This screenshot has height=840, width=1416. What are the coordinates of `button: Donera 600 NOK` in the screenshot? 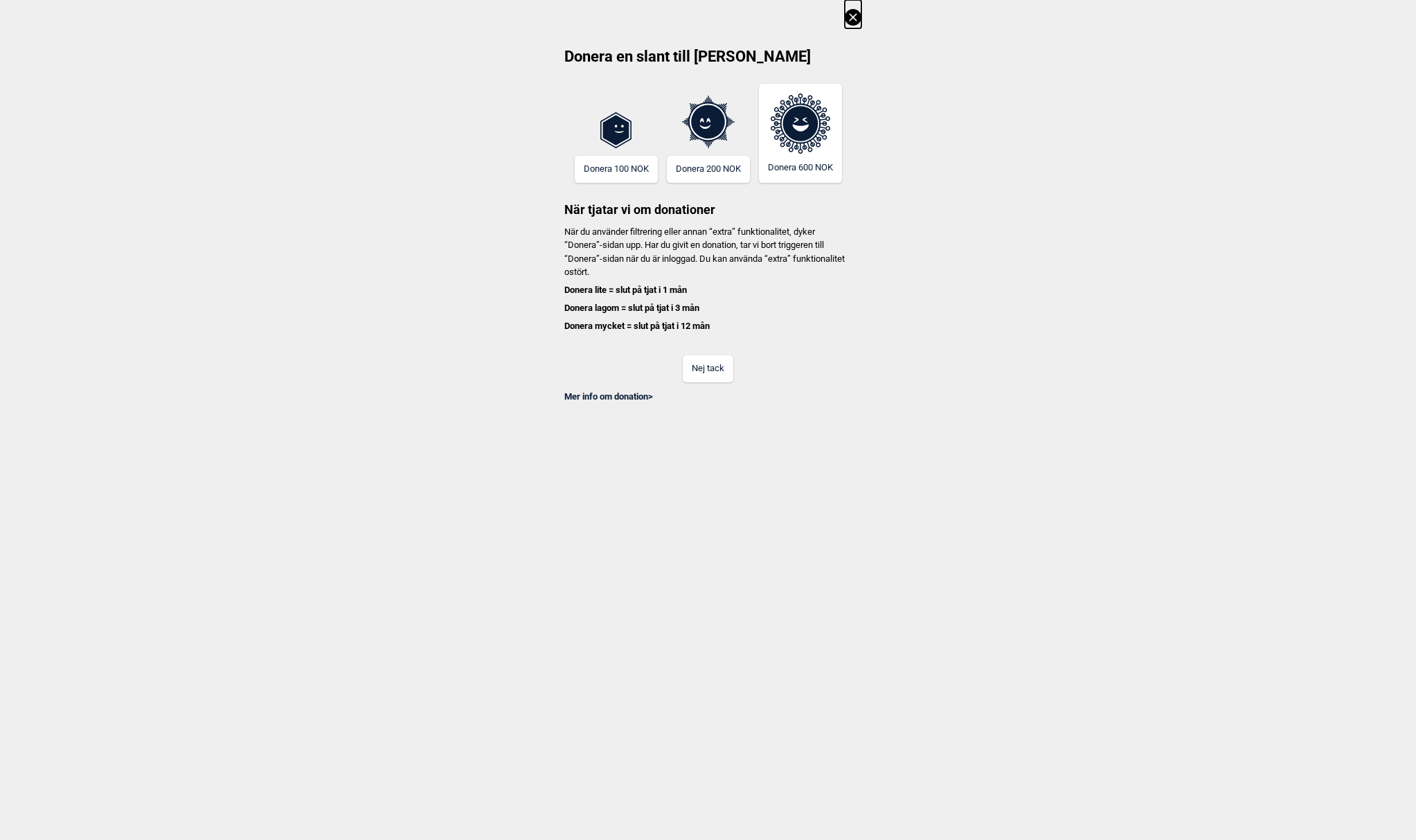 It's located at (801, 133).